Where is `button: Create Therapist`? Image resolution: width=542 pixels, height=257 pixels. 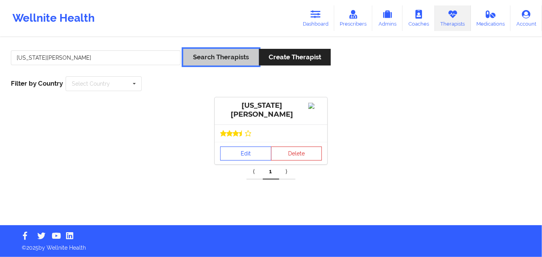
button: Create Therapist is located at coordinates (295, 57).